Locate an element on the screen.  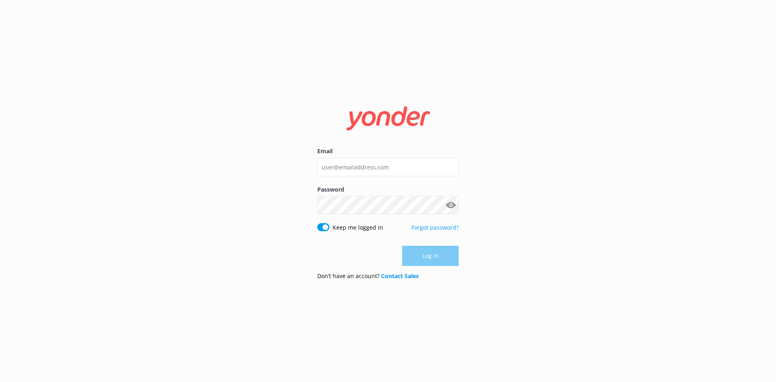
label: Email is located at coordinates (388, 151).